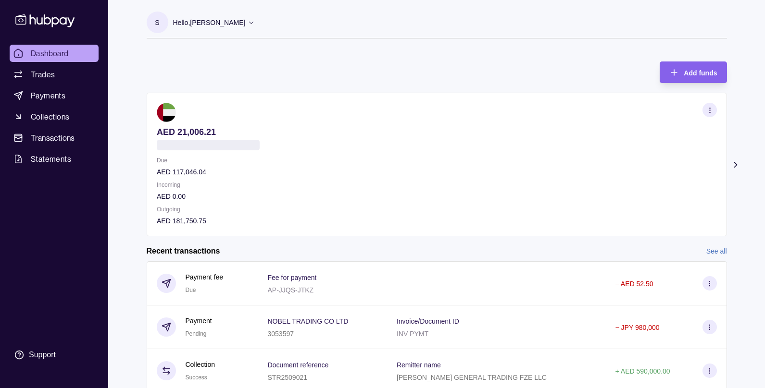  I want to click on h2: Recent transactions, so click(183, 251).